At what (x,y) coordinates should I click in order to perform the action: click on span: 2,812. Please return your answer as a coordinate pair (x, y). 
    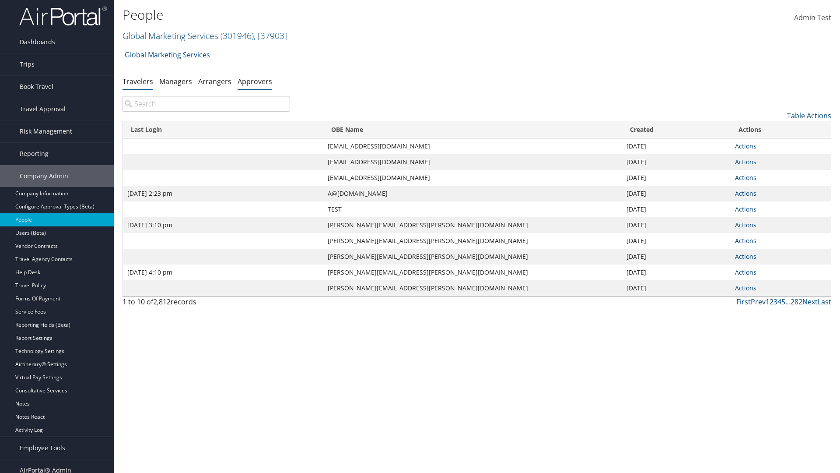
    Looking at the image, I should click on (162, 302).